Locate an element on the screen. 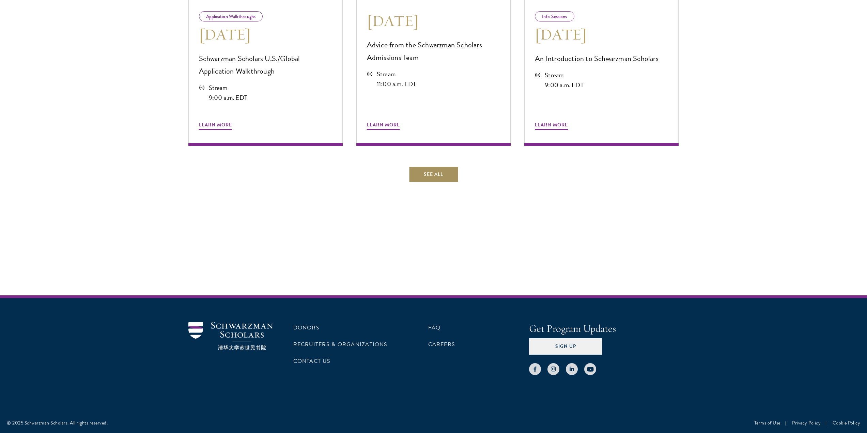 The height and width of the screenshot is (433, 867). img: Schwarzman Scholars is located at coordinates (231, 336).